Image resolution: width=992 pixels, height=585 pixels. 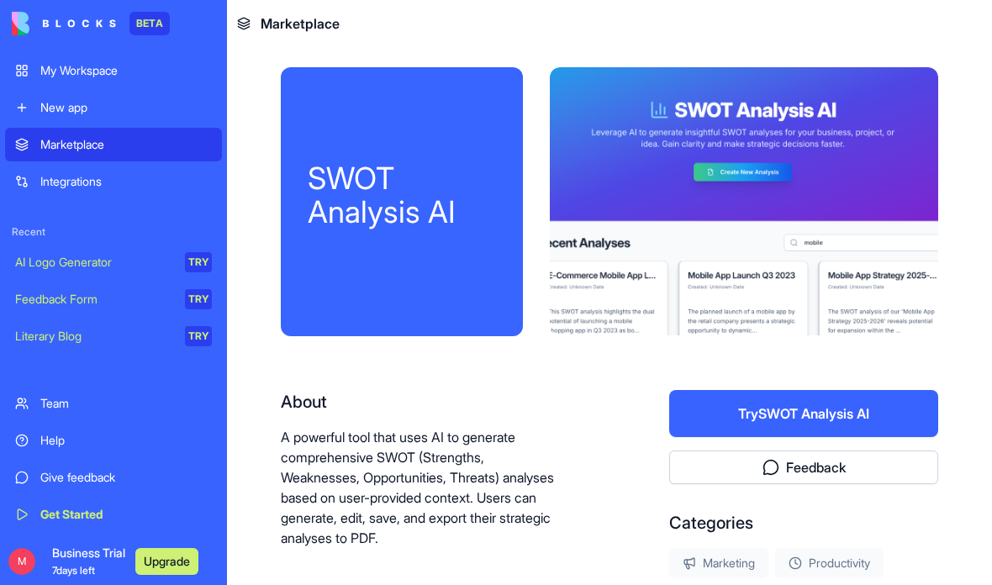 What do you see at coordinates (114, 262) in the screenshot?
I see `a: AI Logo GeneratorTRY` at bounding box center [114, 262].